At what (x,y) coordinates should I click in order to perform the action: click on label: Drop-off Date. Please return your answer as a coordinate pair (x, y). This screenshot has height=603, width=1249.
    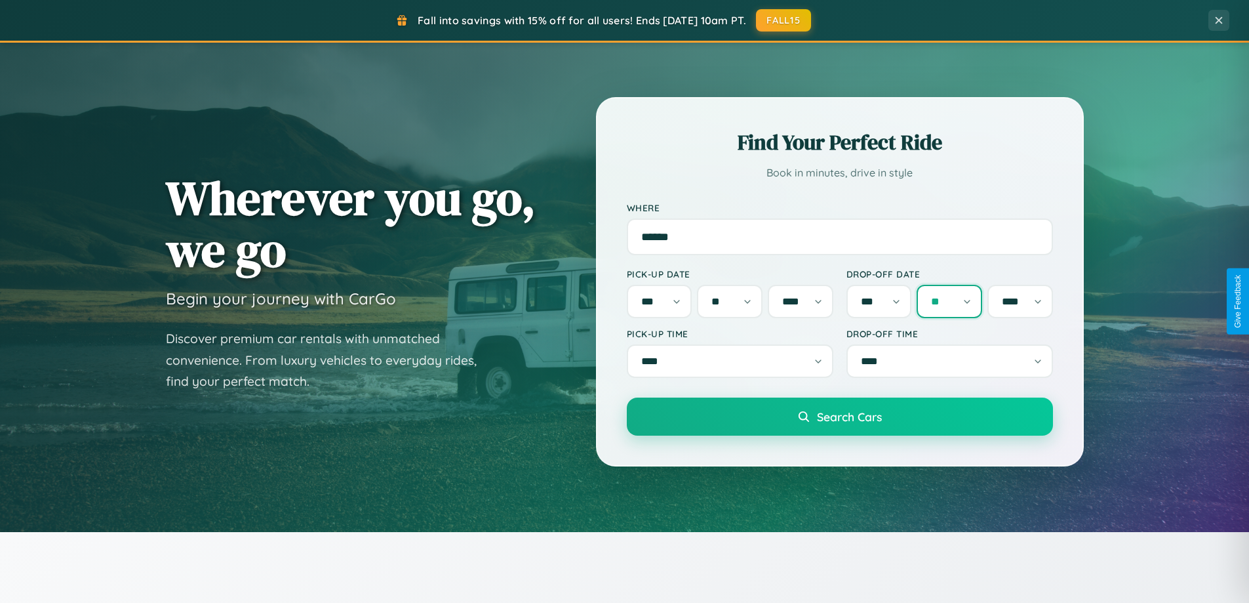
    Looking at the image, I should click on (950, 273).